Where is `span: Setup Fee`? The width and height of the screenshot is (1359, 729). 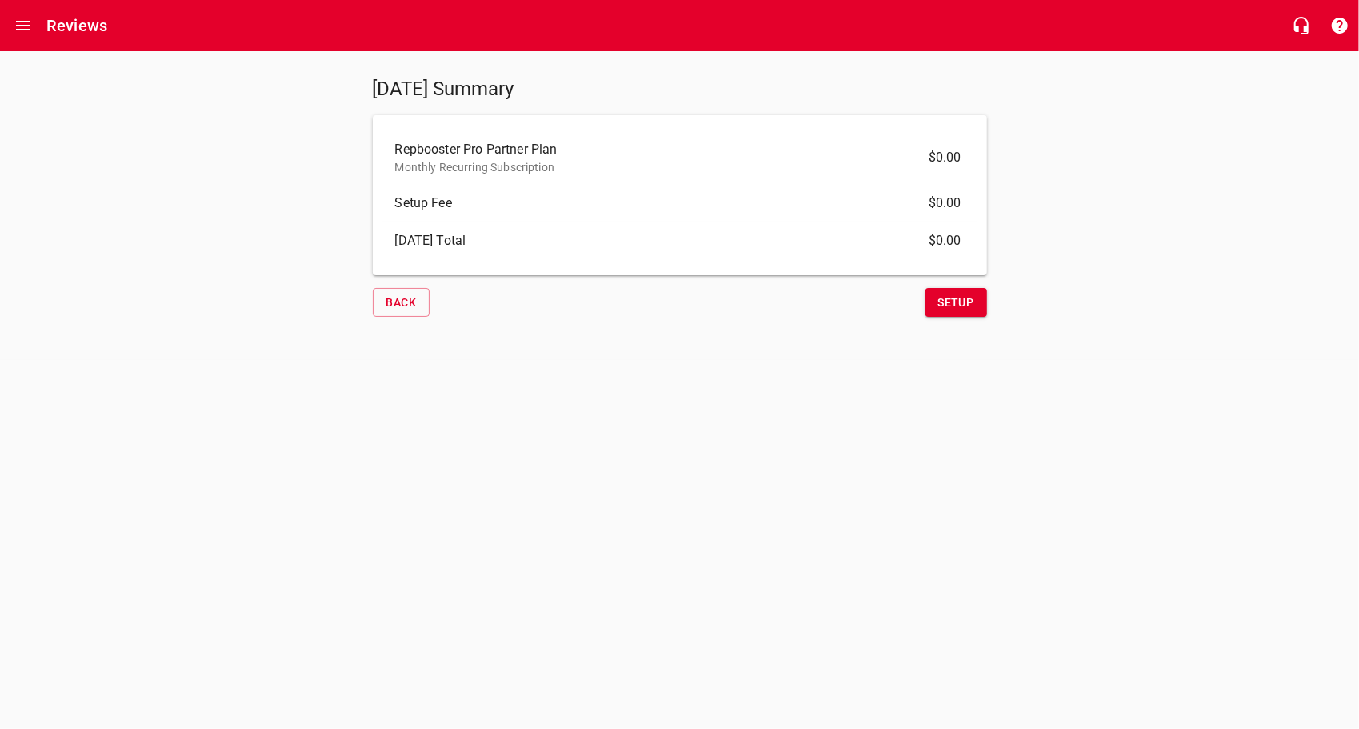 span: Setup Fee is located at coordinates (667, 203).